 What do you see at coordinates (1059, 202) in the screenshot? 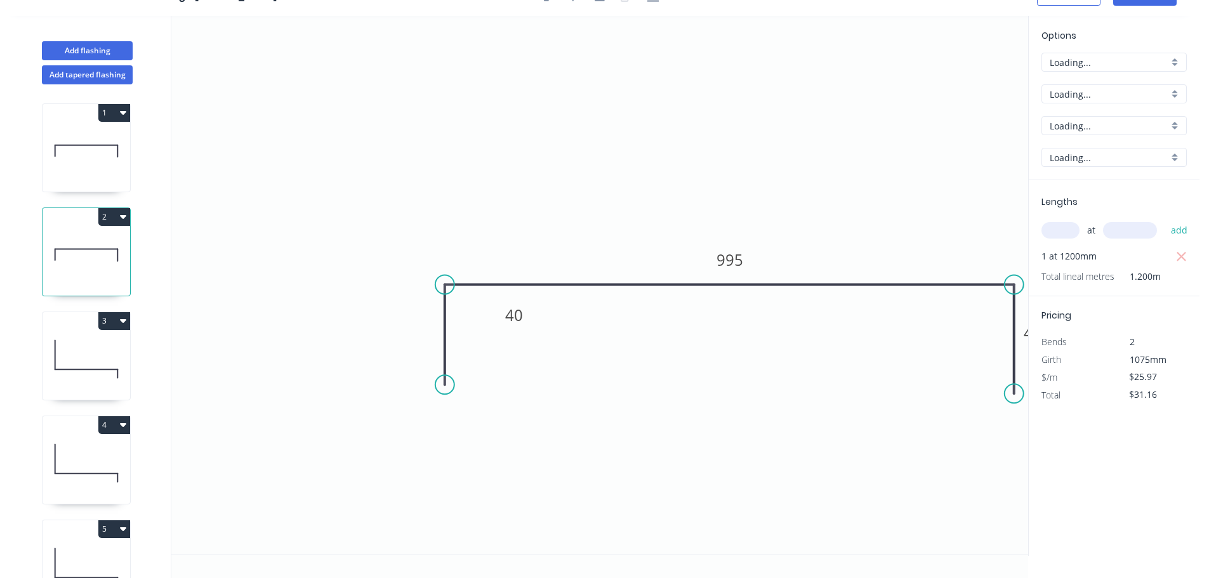
I see `span: Lengths` at bounding box center [1059, 202].